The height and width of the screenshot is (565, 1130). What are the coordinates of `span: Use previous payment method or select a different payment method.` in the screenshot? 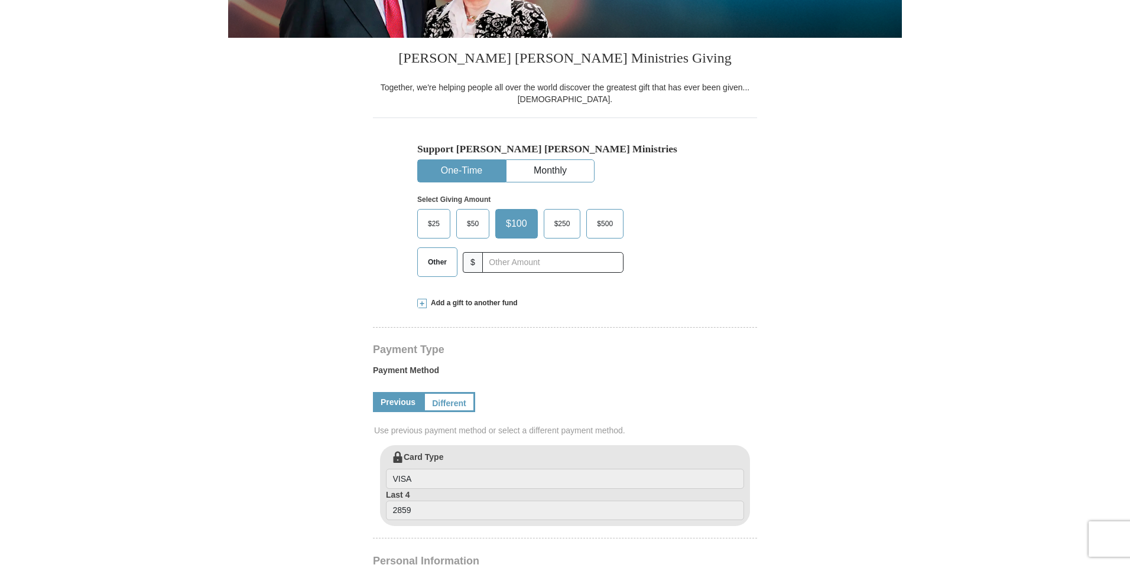 It's located at (566, 431).